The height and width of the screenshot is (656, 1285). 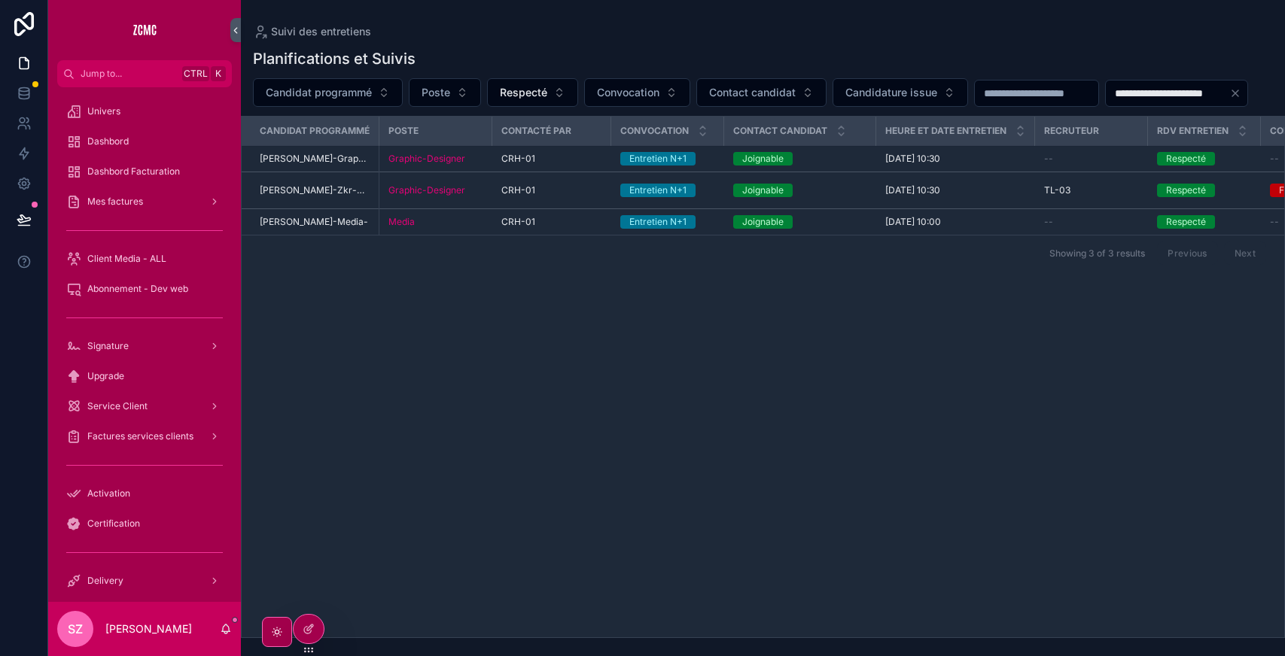 What do you see at coordinates (105, 376) in the screenshot?
I see `span: Upgrade` at bounding box center [105, 376].